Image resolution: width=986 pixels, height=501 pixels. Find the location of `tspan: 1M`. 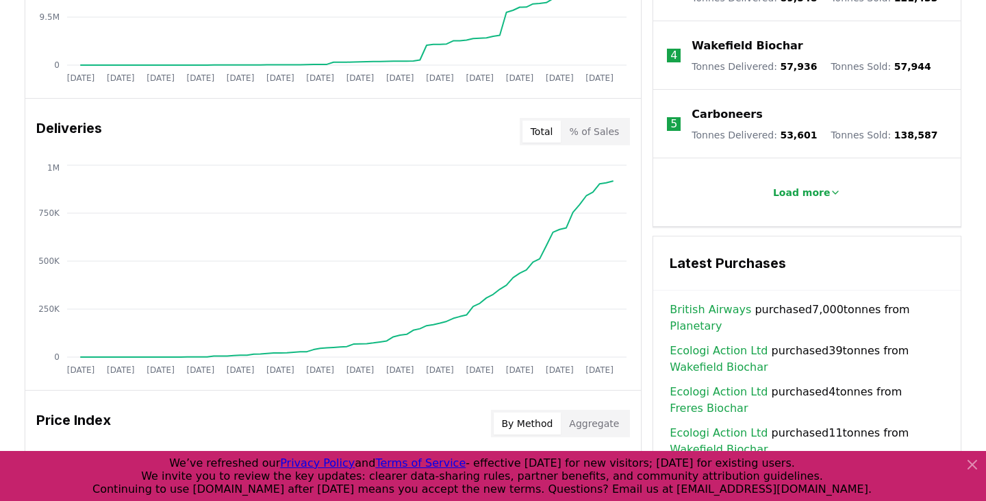

tspan: 1M is located at coordinates (53, 168).